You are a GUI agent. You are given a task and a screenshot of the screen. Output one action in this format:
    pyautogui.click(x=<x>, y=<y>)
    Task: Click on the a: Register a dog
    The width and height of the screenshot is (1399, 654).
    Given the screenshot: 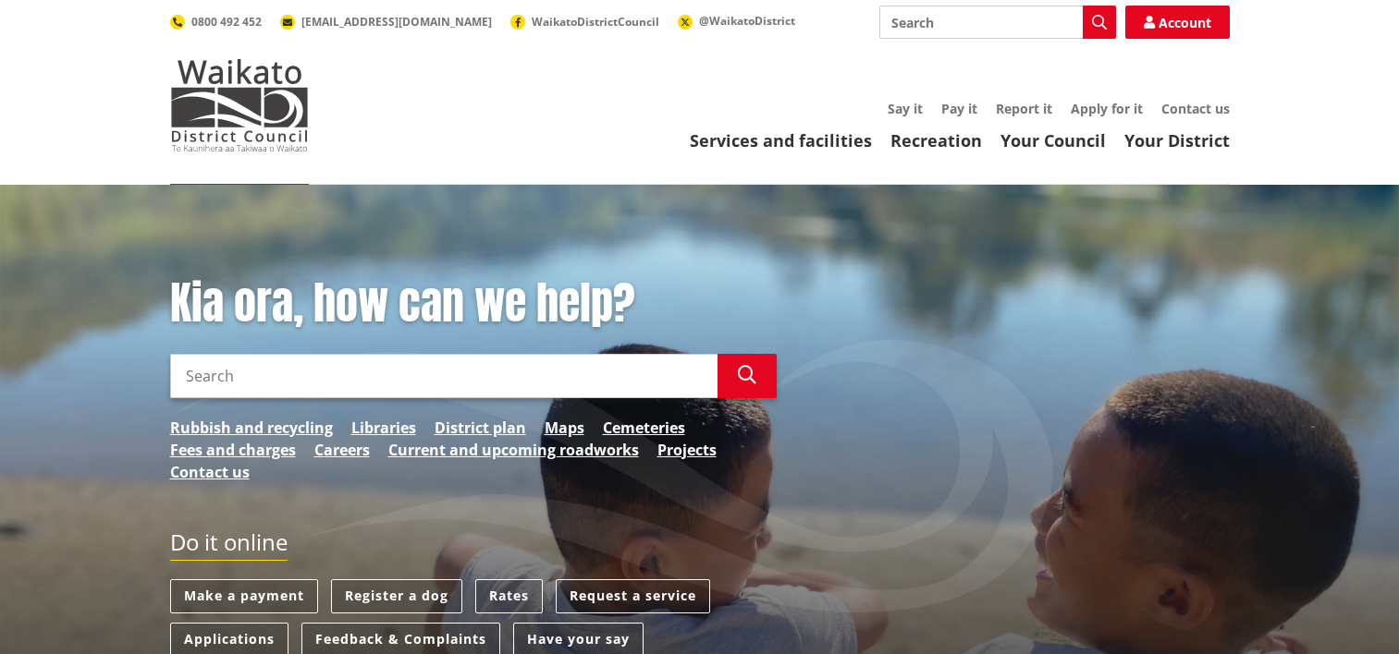 What is the action you would take?
    pyautogui.click(x=397, y=596)
    